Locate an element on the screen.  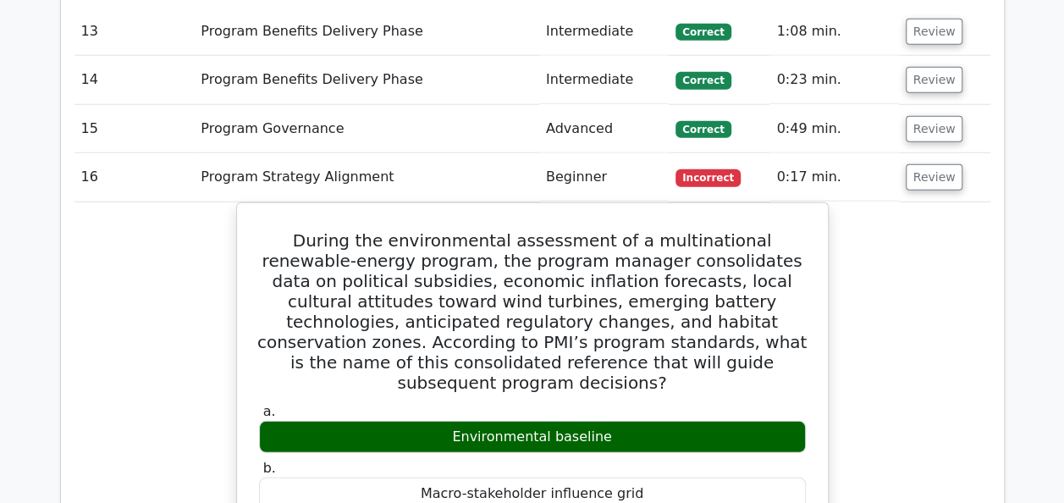
div: Environmental baseline is located at coordinates (532, 437).